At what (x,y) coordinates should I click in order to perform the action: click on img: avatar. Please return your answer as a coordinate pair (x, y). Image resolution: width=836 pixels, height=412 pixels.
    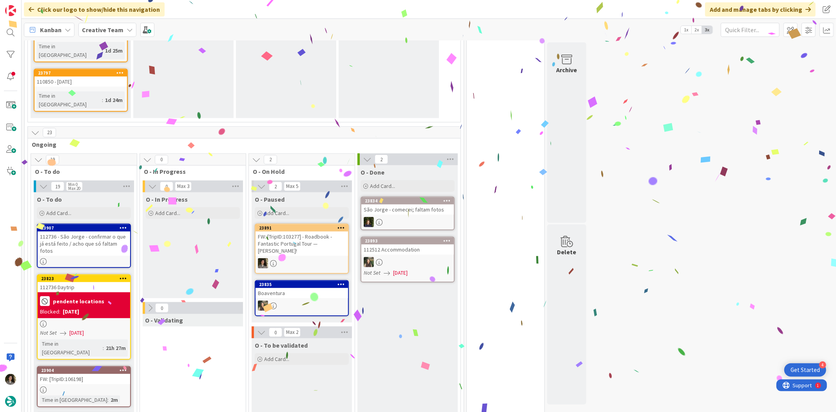
    Looking at the image, I should click on (11, 401).